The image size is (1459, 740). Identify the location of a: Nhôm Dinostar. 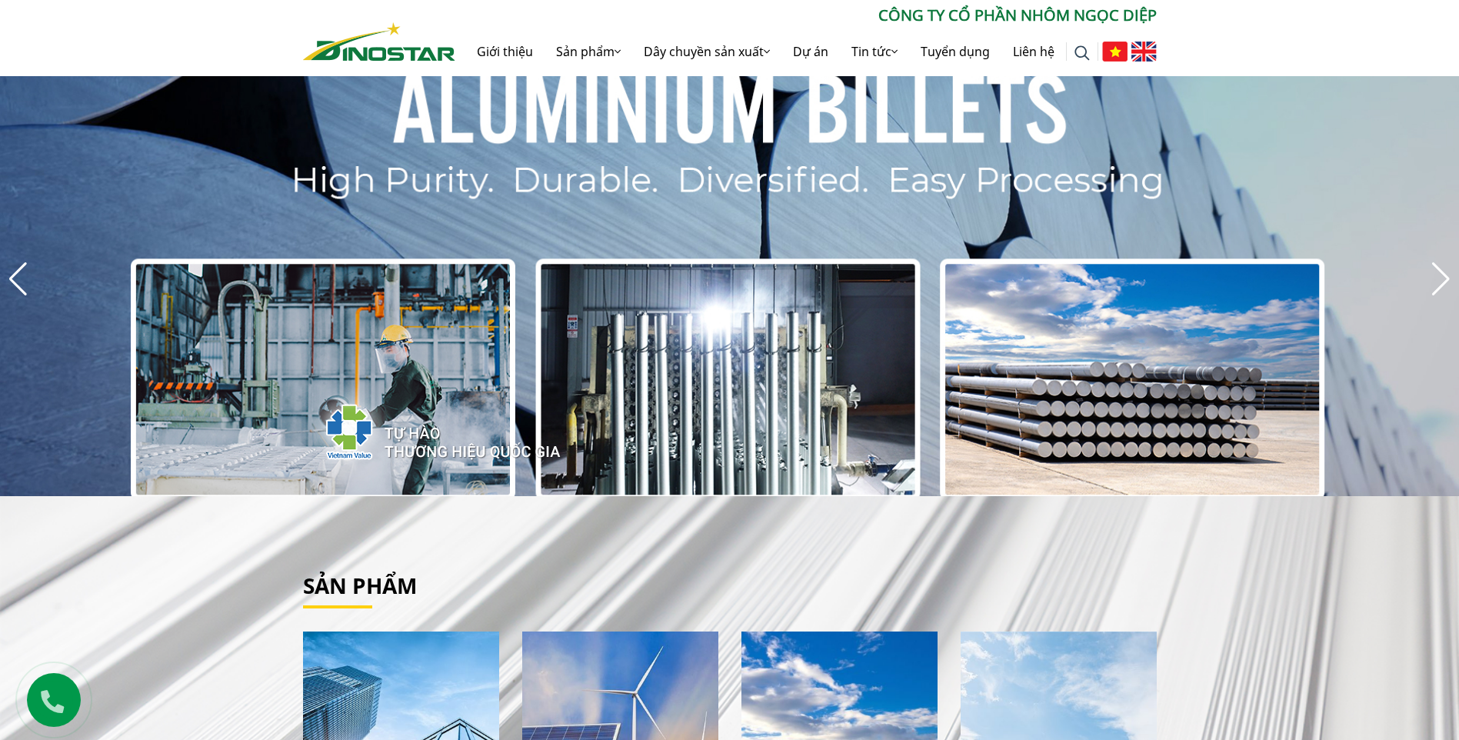
(379, 39).